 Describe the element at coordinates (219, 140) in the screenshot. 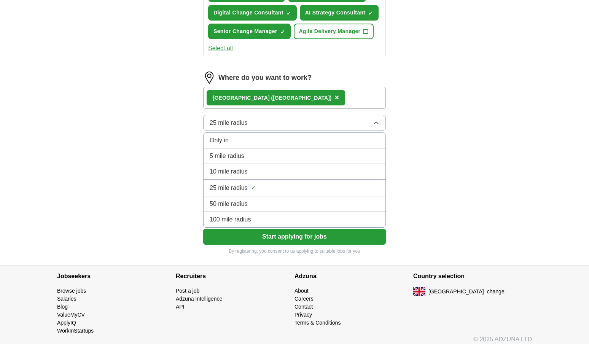

I see `span: Only in` at that location.